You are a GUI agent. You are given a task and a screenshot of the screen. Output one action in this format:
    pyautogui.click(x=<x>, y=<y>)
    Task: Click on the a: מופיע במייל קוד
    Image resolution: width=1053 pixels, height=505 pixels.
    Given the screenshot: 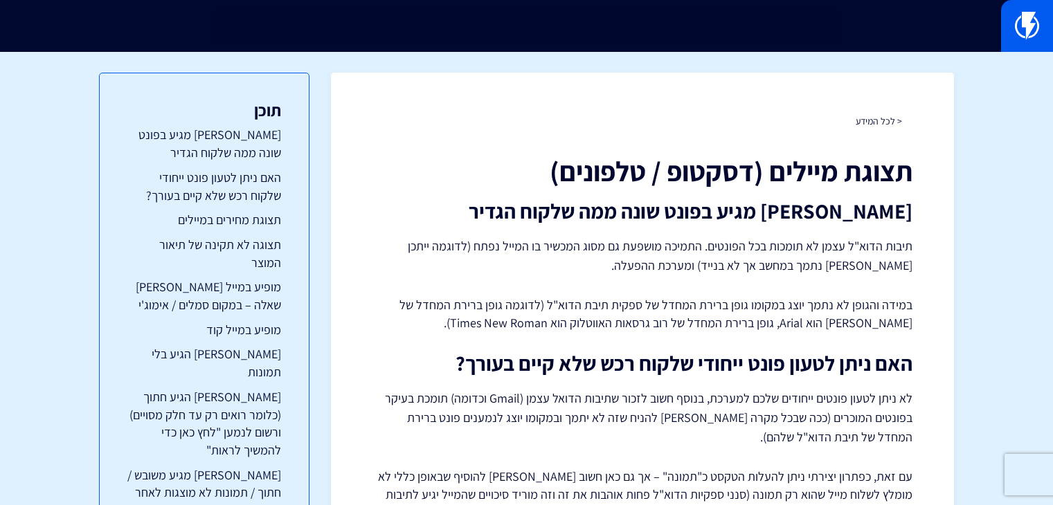 What is the action you would take?
    pyautogui.click(x=204, y=330)
    